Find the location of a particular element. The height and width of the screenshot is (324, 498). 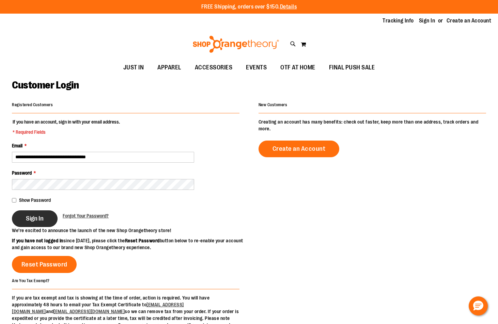

a: Reset Password is located at coordinates (44, 265).